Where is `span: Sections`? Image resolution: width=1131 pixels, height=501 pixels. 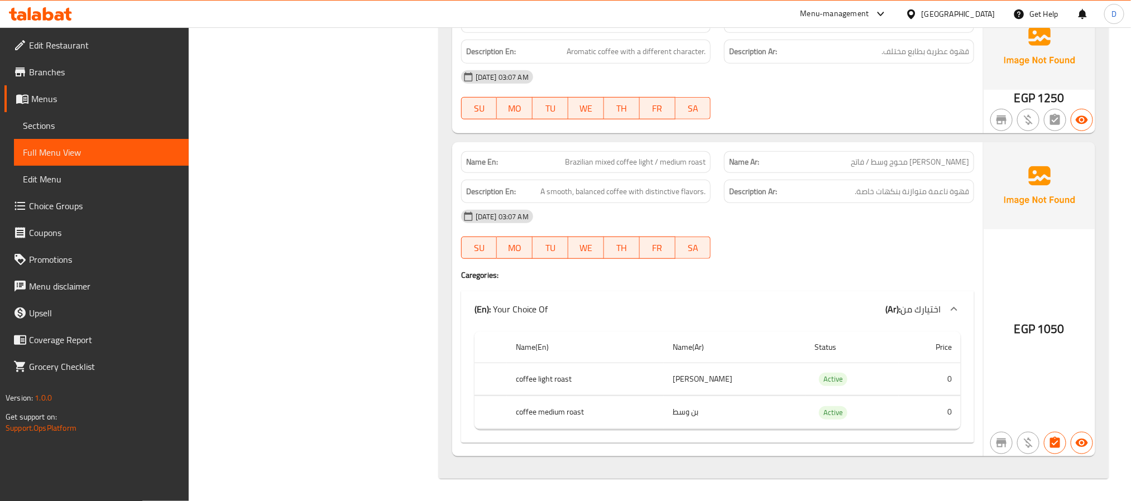
span: Sections is located at coordinates (101, 126).